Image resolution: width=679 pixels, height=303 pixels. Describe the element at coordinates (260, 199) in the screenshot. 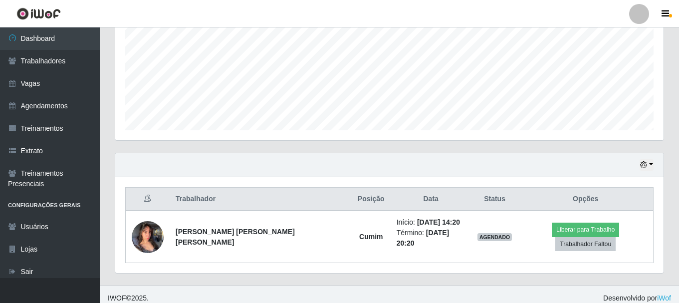

I see `th: Trabalhador` at that location.